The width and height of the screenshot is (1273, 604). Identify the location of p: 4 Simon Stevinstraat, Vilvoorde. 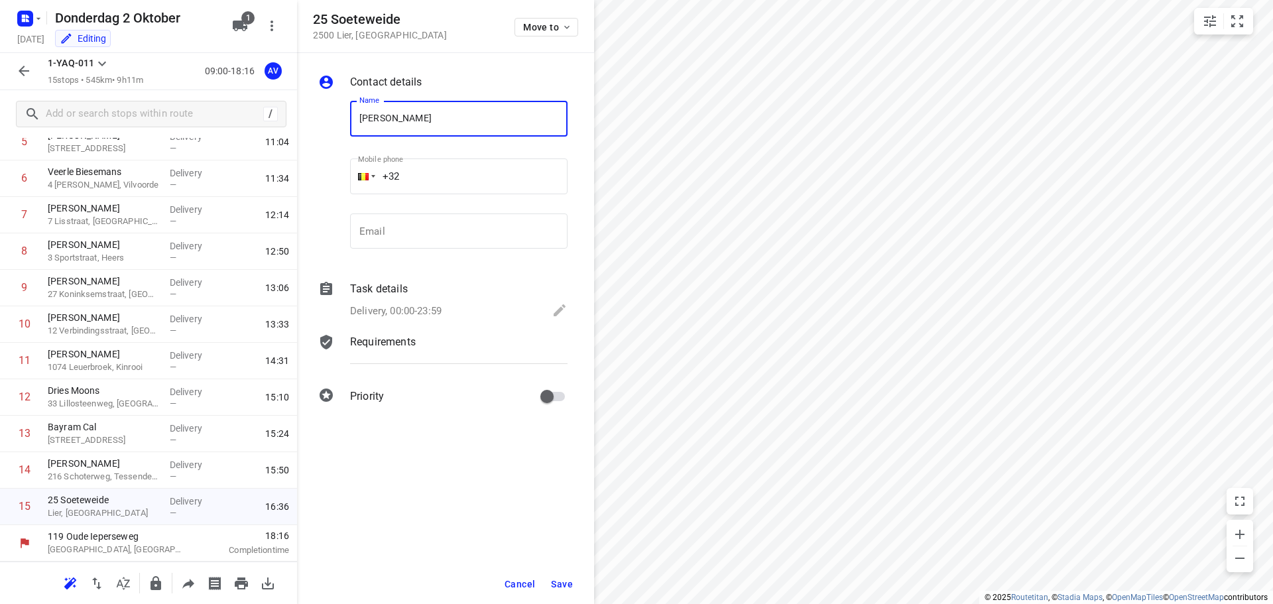
(103, 185).